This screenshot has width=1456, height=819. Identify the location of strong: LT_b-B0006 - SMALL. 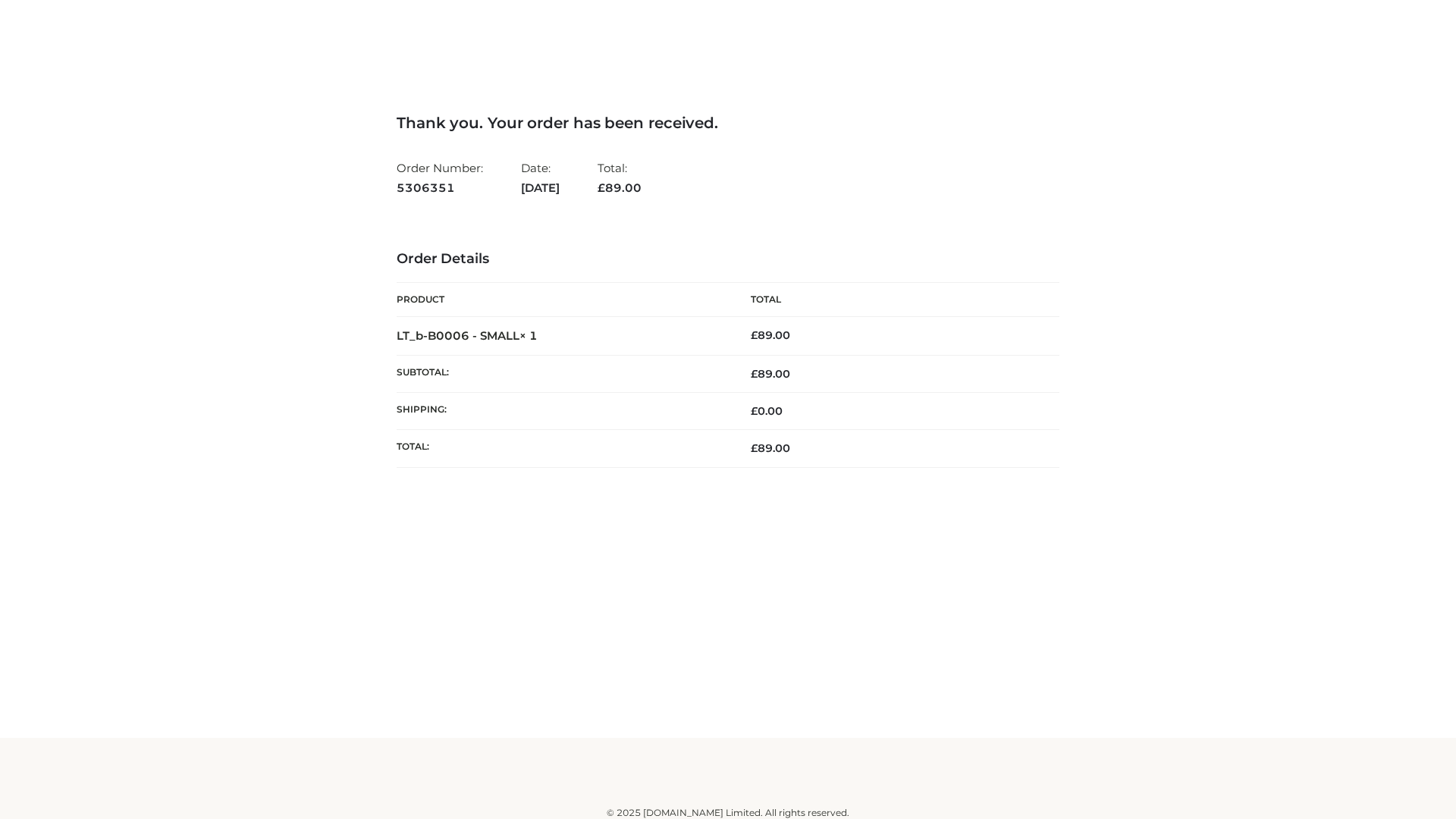
(467, 335).